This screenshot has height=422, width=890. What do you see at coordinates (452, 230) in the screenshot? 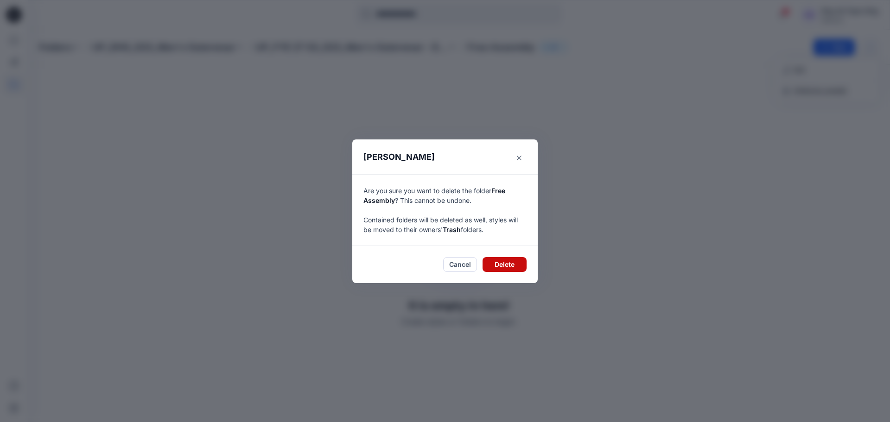
I see `span: Trash` at bounding box center [452, 230].